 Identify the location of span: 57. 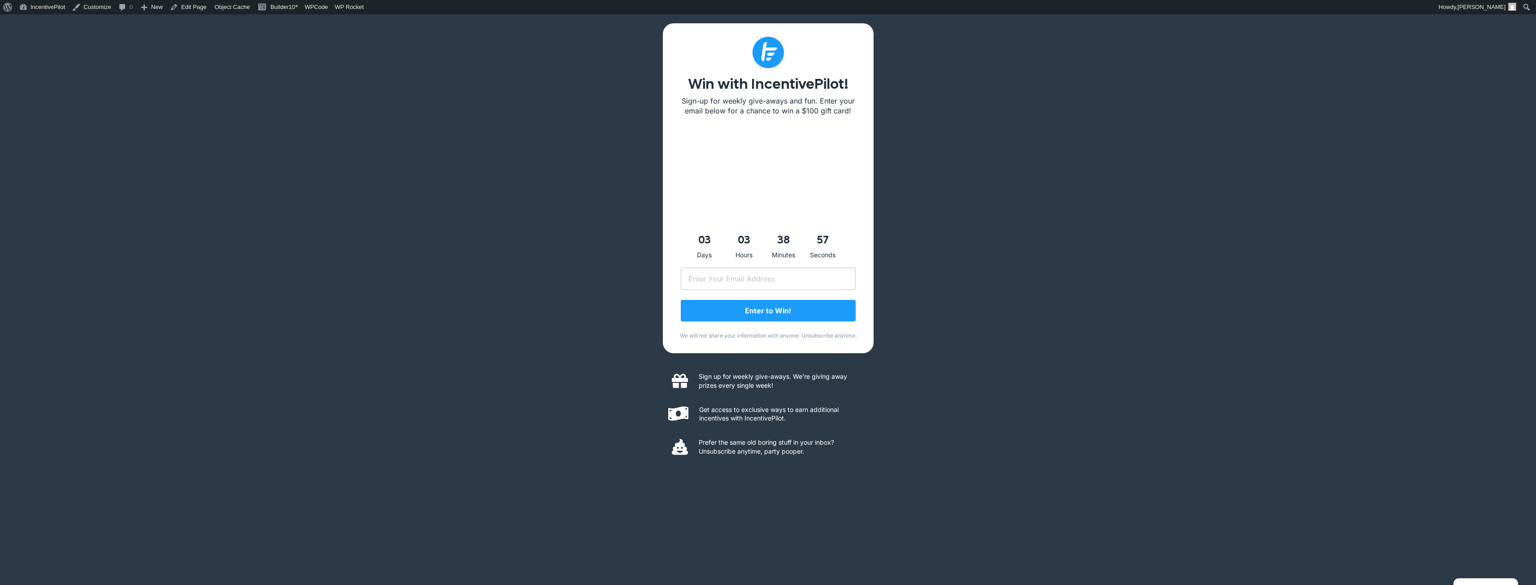
(823, 240).